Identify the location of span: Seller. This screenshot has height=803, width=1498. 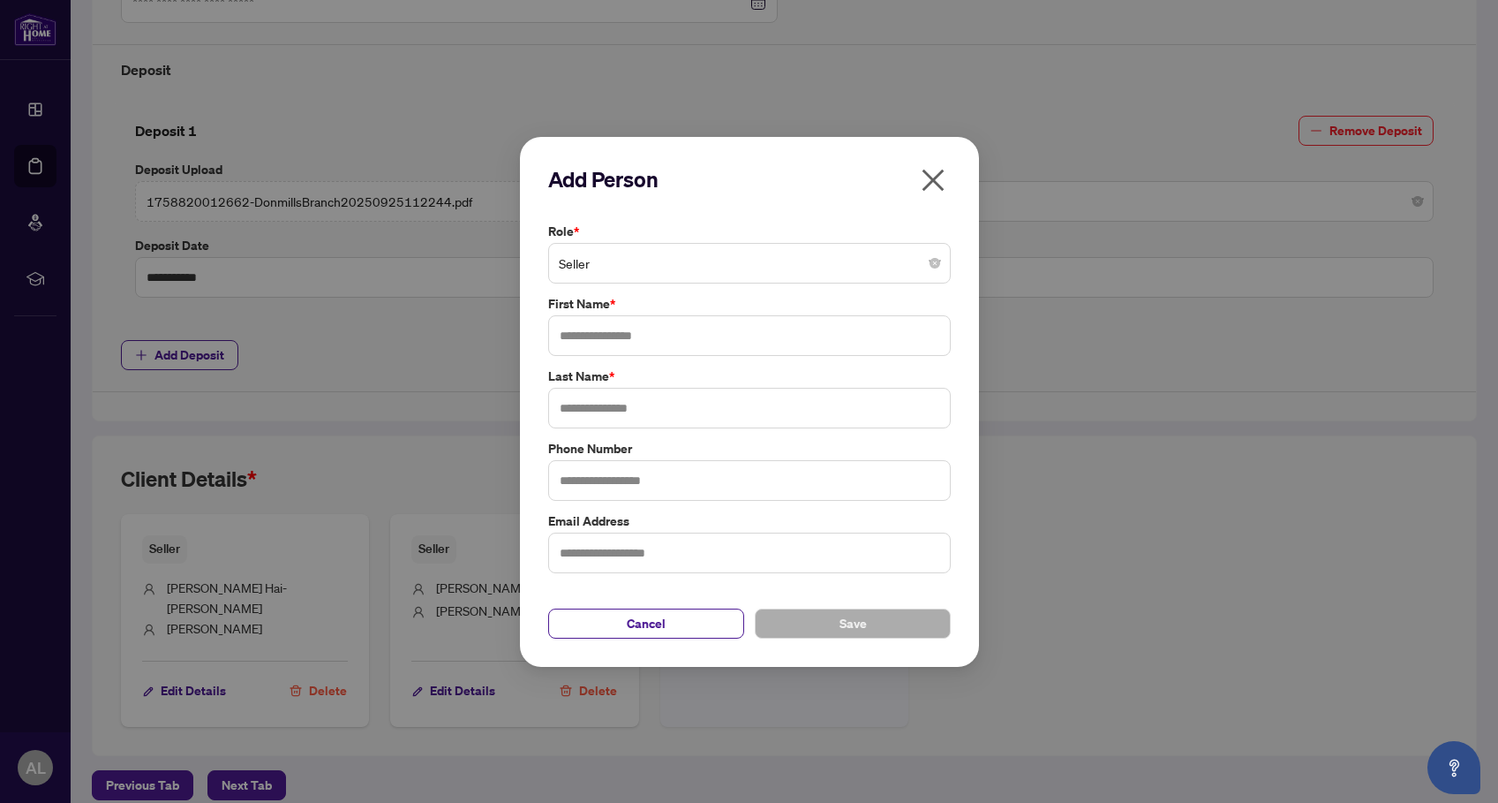
(750, 263).